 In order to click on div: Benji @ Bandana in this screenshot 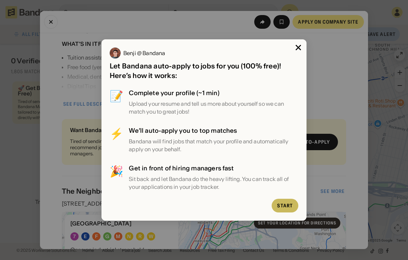, I will do `click(144, 53)`.